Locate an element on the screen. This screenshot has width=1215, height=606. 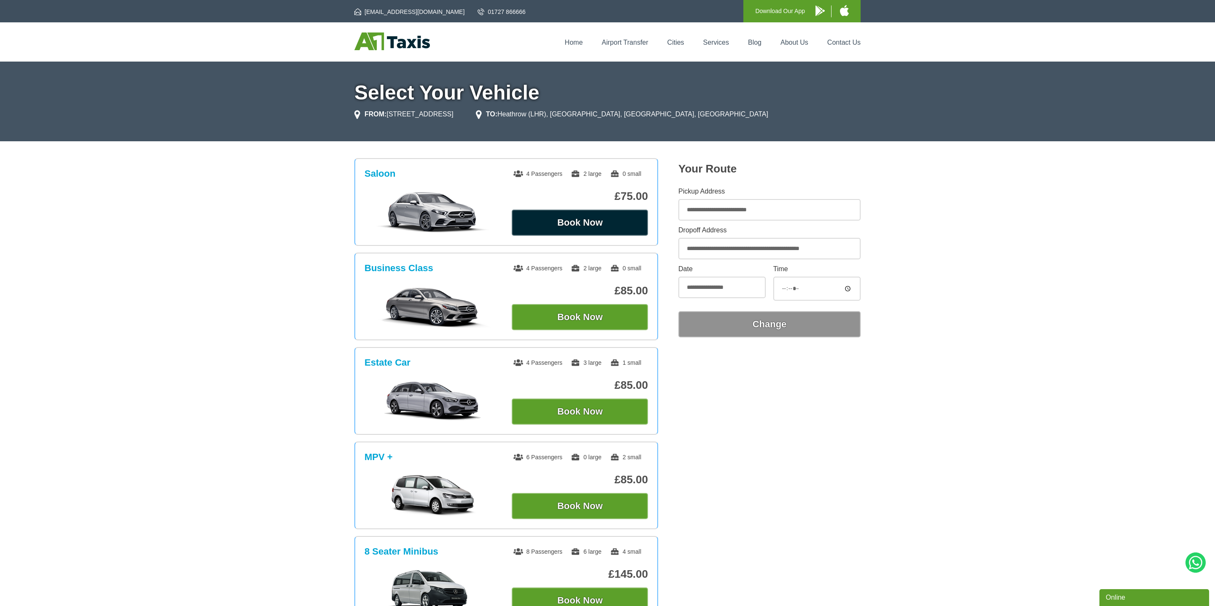
span: 2 small is located at coordinates (626, 457).